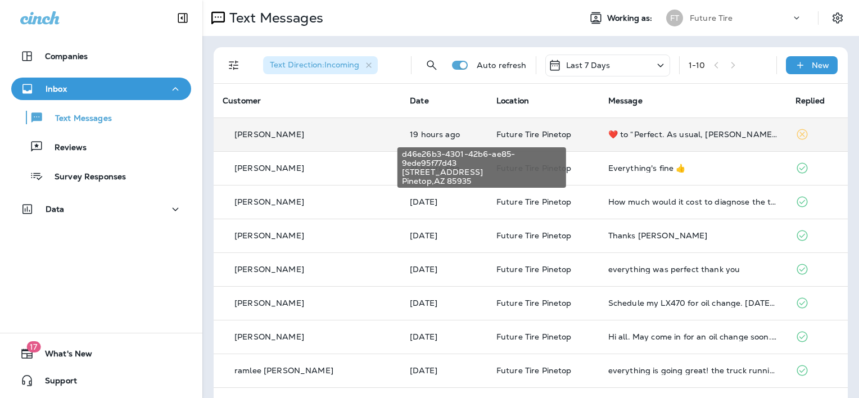 Image resolution: width=859 pixels, height=398 pixels. Describe the element at coordinates (101, 209) in the screenshot. I see `button: Data` at that location.